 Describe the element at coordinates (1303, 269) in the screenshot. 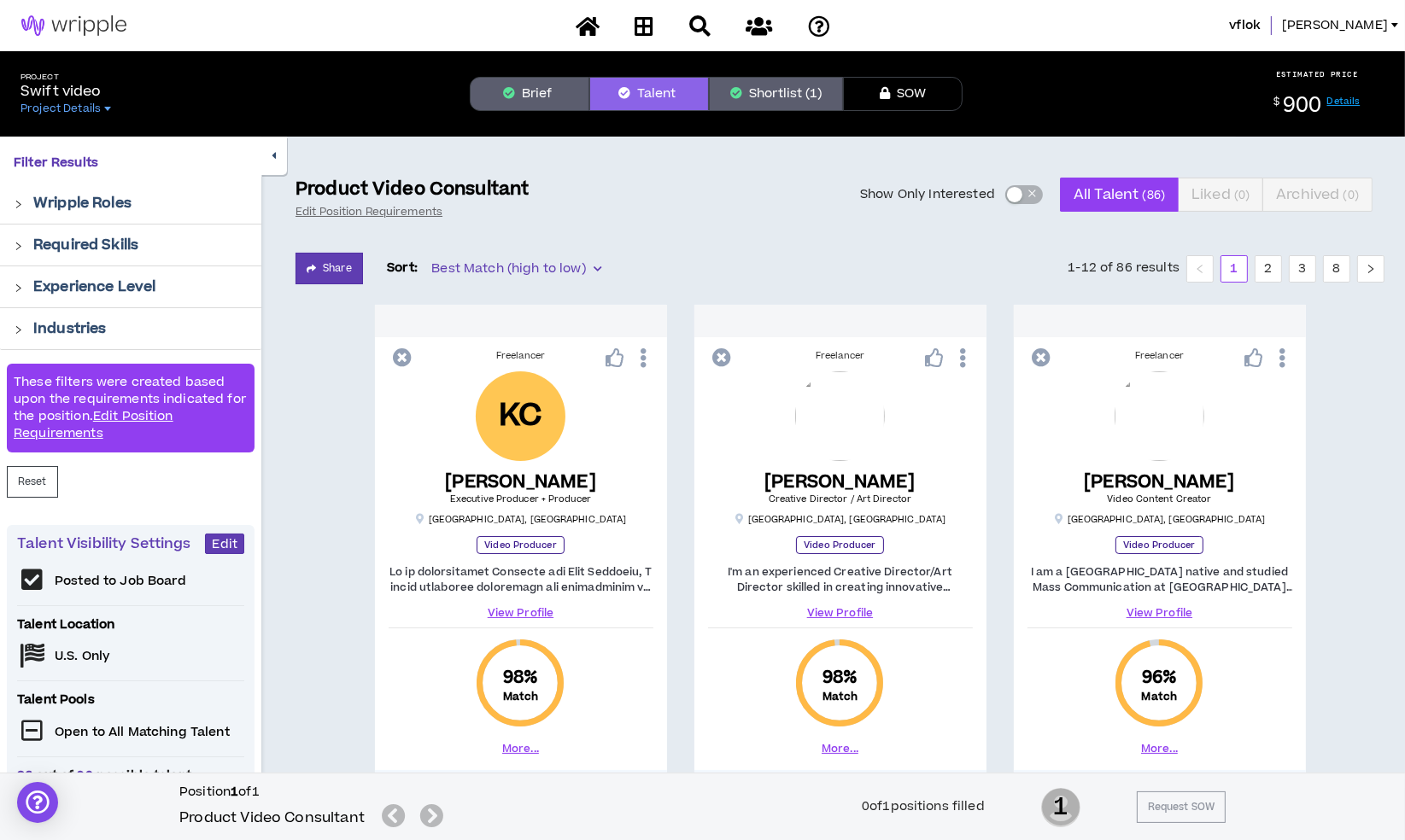

I see `li: 3` at that location.